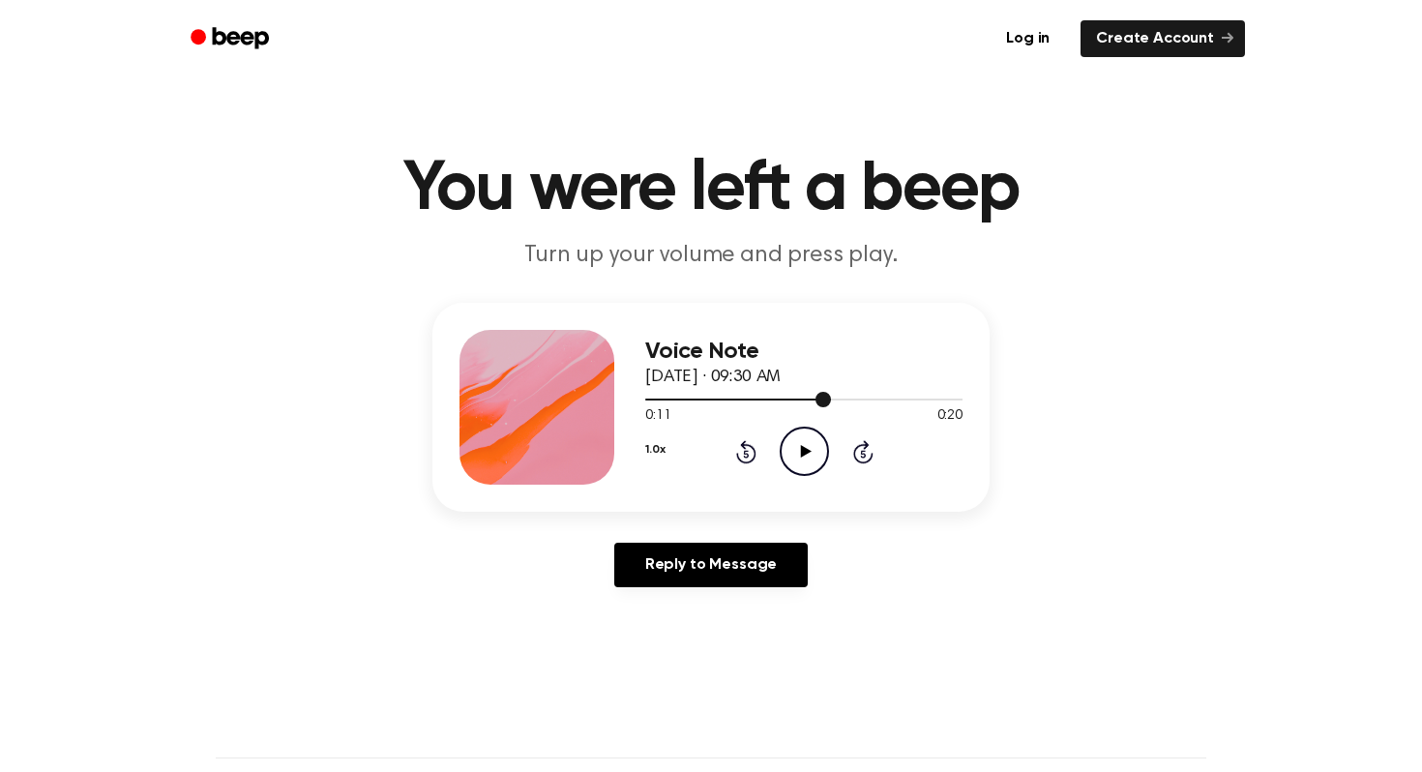  I want to click on h1: You were left a beep, so click(711, 190).